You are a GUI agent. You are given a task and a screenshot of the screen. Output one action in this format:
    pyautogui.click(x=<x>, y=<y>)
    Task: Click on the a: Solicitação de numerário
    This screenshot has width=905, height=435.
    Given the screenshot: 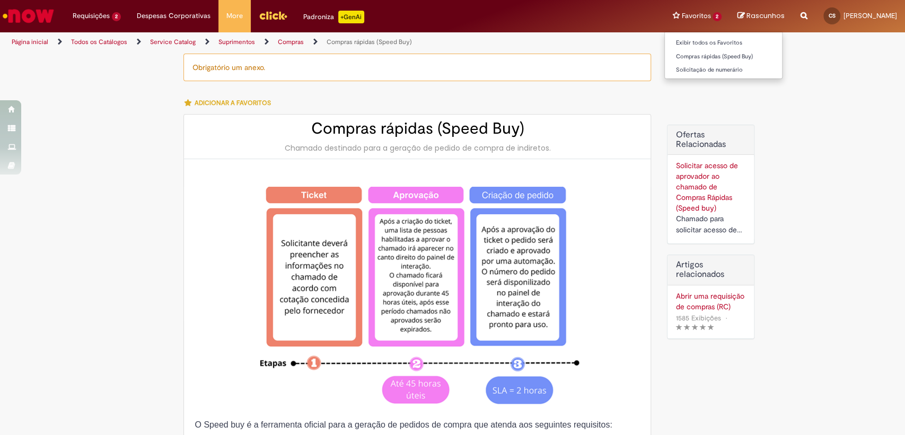 What is the action you would take?
    pyautogui.click(x=723, y=70)
    